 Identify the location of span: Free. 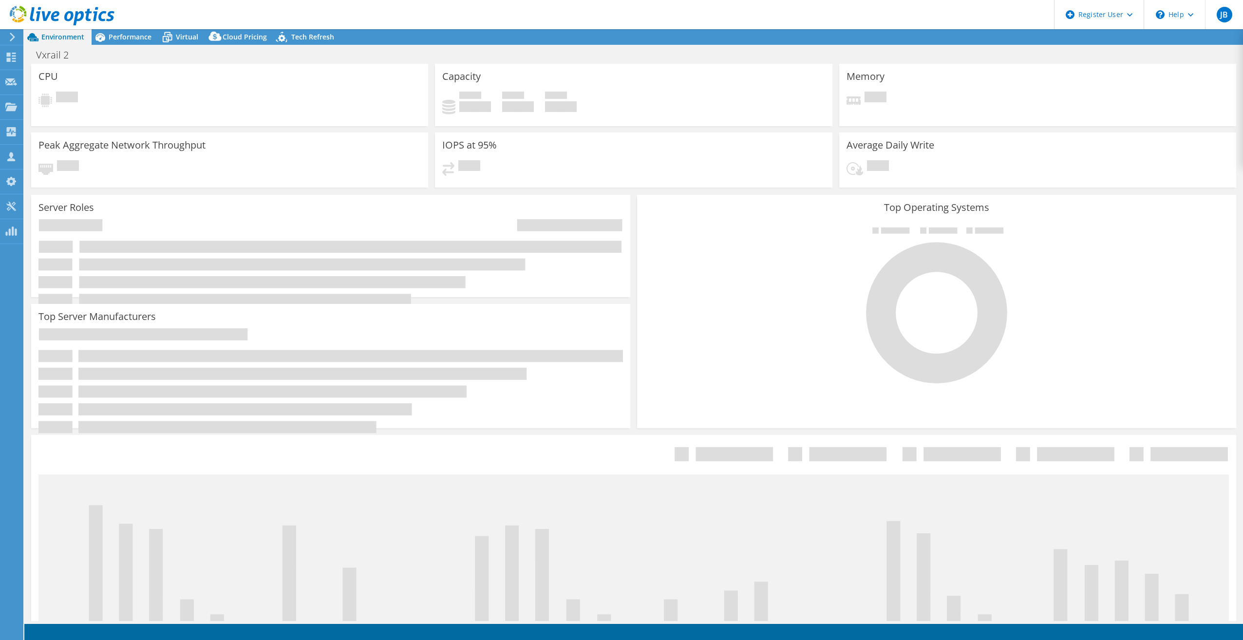
(513, 96).